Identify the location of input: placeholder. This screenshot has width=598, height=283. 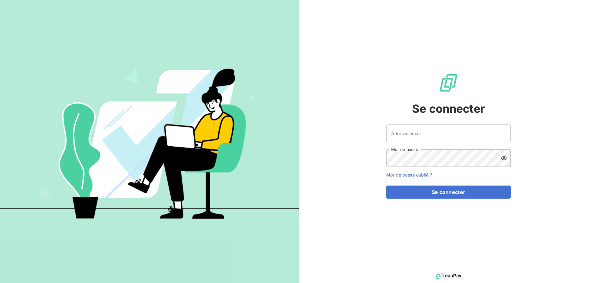
(448, 133).